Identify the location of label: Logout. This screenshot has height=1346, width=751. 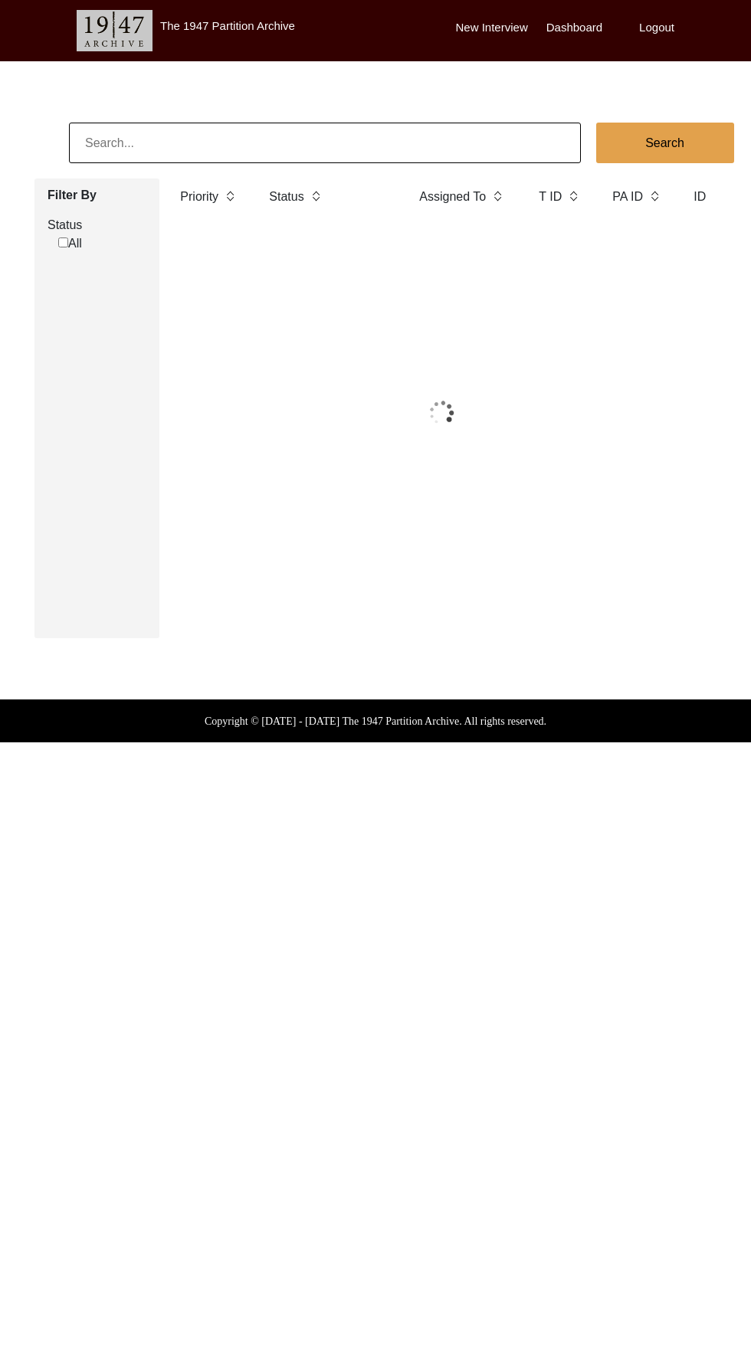
(656, 28).